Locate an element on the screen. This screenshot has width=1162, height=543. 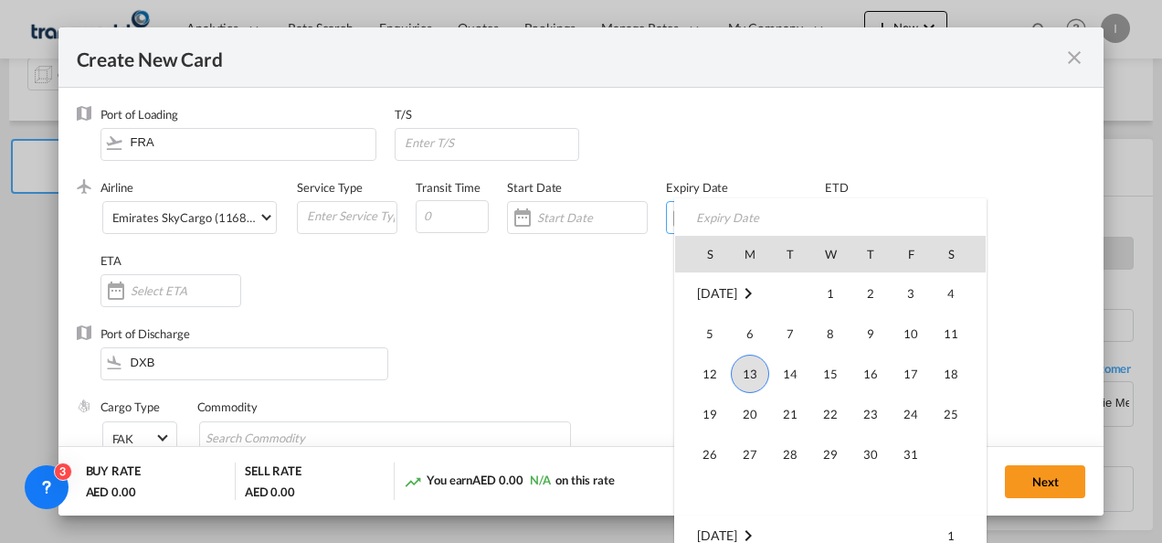
td: Saturday October 25 2025 is located at coordinates (958, 414).